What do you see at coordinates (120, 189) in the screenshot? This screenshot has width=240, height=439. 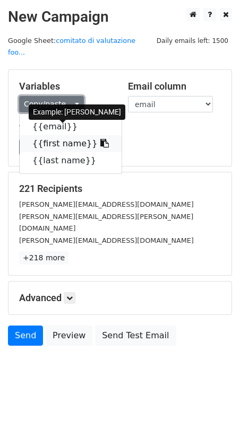 I see `h5: 221 Recipients` at bounding box center [120, 189].